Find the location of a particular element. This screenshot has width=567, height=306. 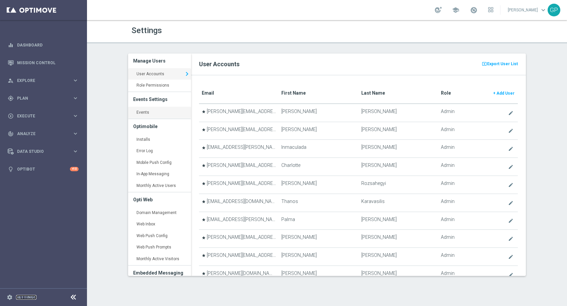

div: Mission Control is located at coordinates (43, 63).